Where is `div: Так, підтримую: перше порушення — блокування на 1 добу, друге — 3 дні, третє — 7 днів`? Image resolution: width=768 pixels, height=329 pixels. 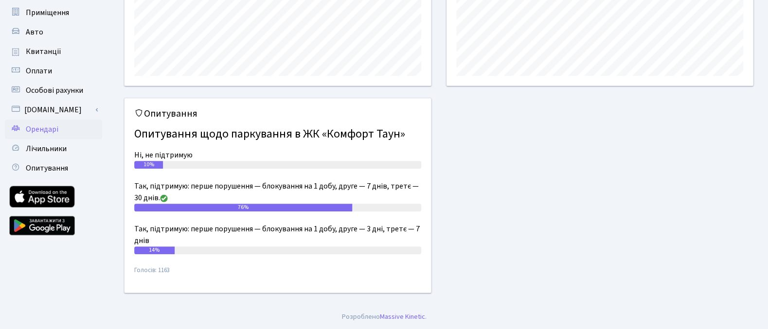
div: Так, підтримую: перше порушення — блокування на 1 добу, друге — 3 дні, третє — 7 днів is located at coordinates (278, 235).